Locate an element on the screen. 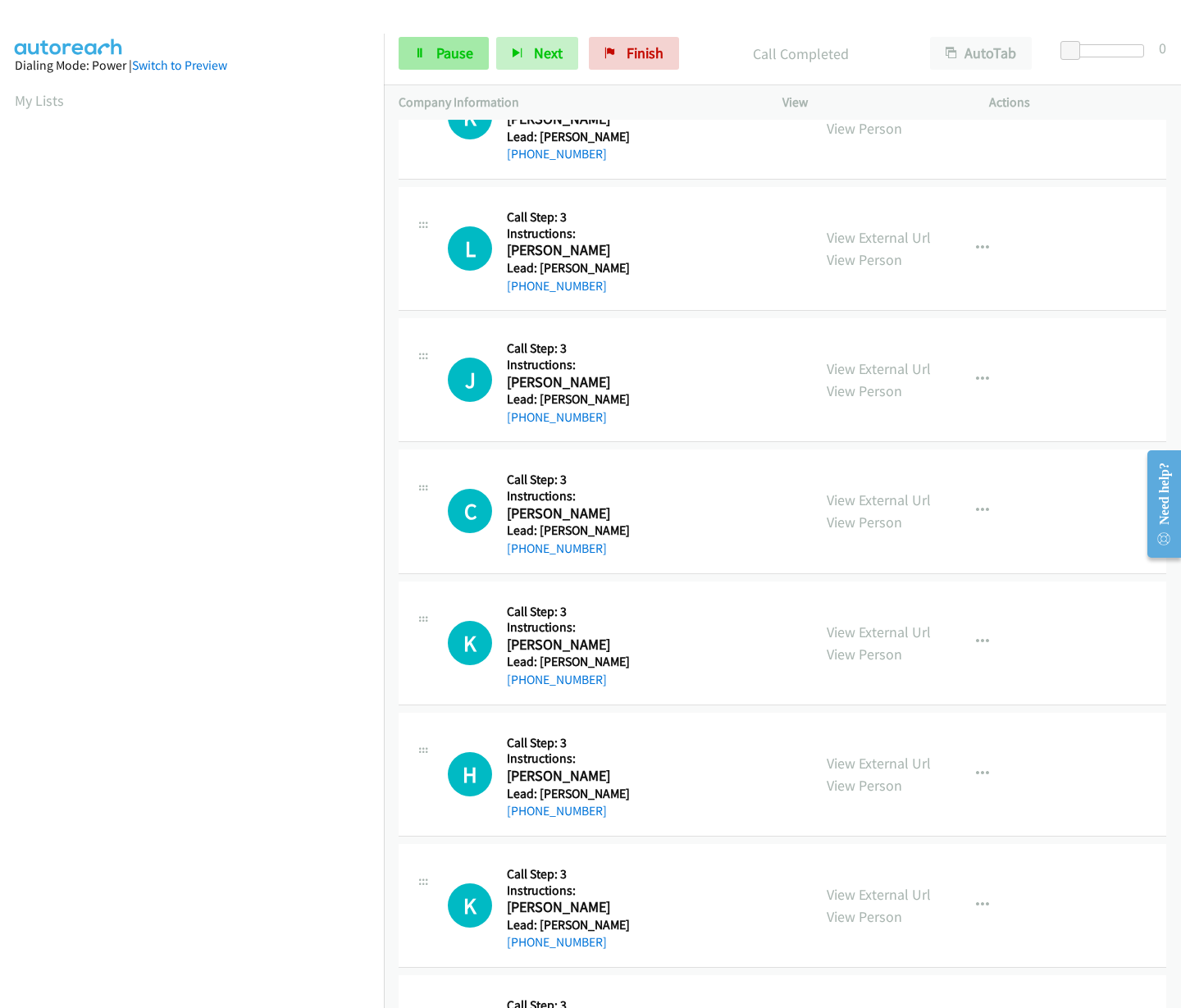 Image resolution: width=1181 pixels, height=1008 pixels. span: Next is located at coordinates (548, 52).